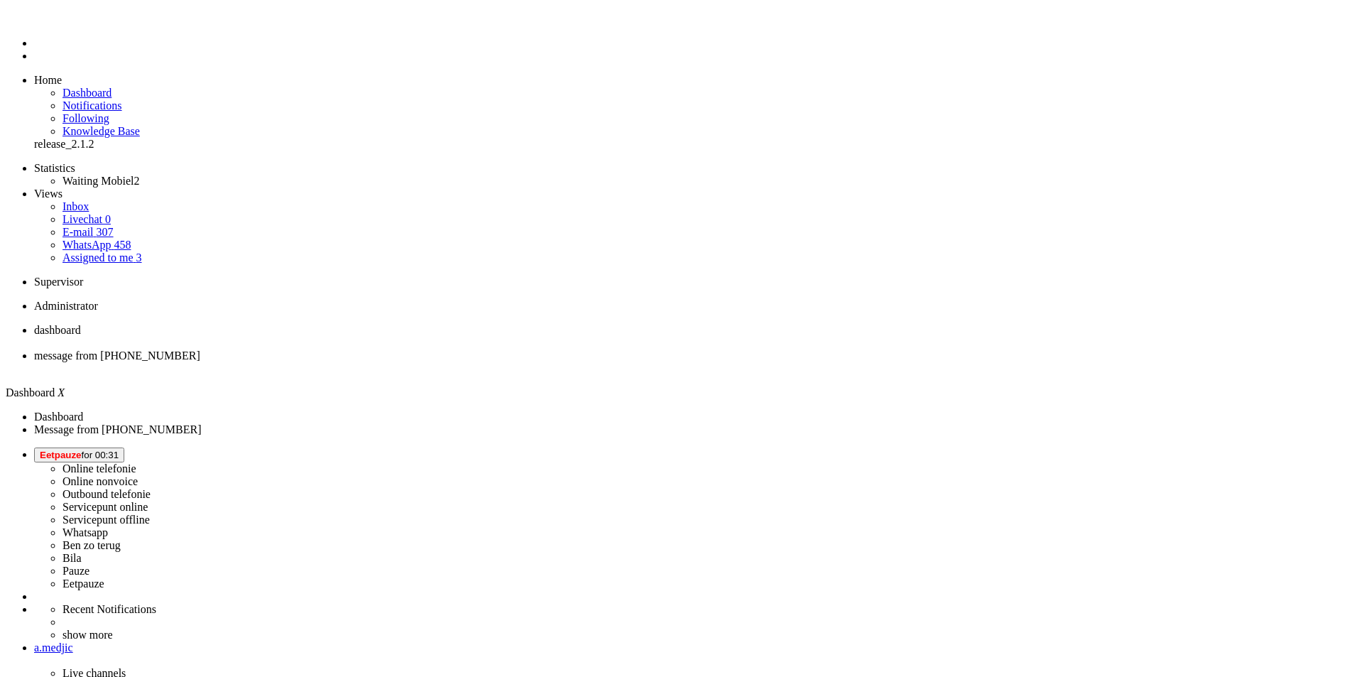  What do you see at coordinates (690, 43) in the screenshot?
I see `li: Dashboard menu` at bounding box center [690, 43].